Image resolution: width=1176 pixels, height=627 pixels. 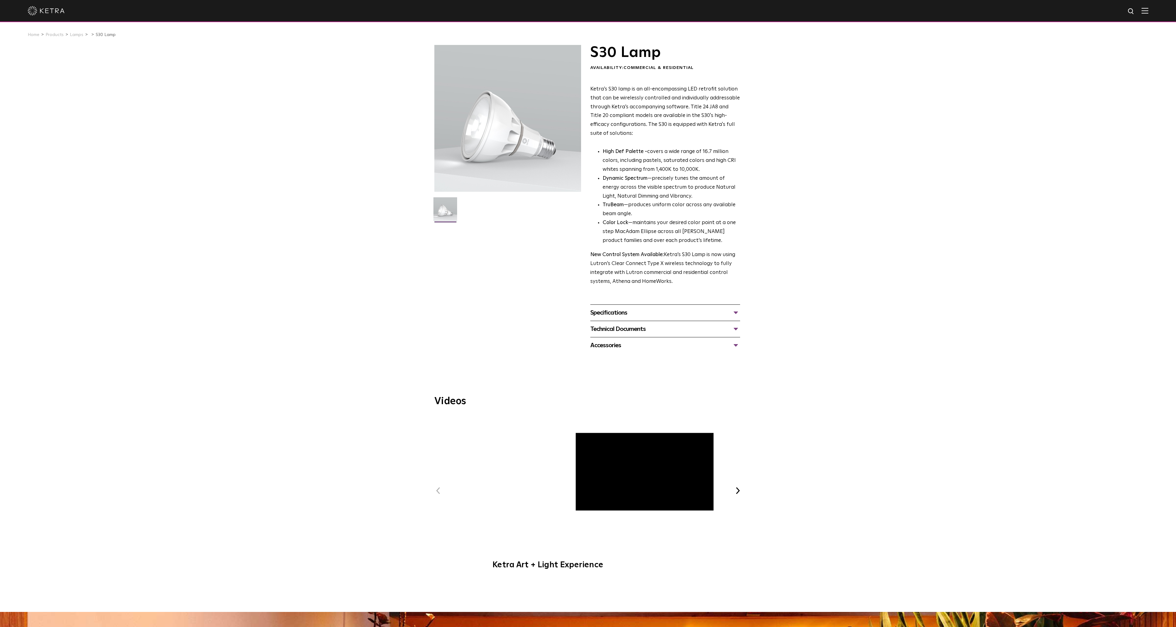 I want to click on p: covers a wide range of 16.7 million colors, including pastels, saturated colors and high CRI whit..., so click(x=671, y=161).